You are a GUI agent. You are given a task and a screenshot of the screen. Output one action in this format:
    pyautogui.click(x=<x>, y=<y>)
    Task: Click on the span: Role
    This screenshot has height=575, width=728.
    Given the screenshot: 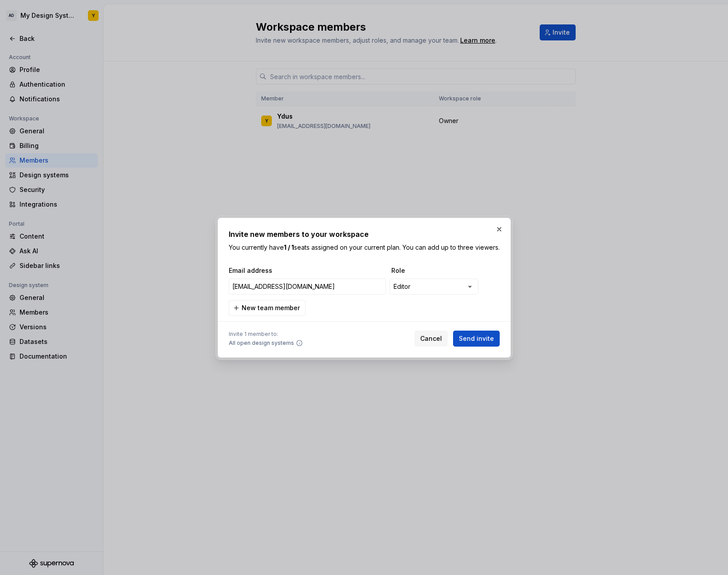 What is the action you would take?
    pyautogui.click(x=436, y=270)
    